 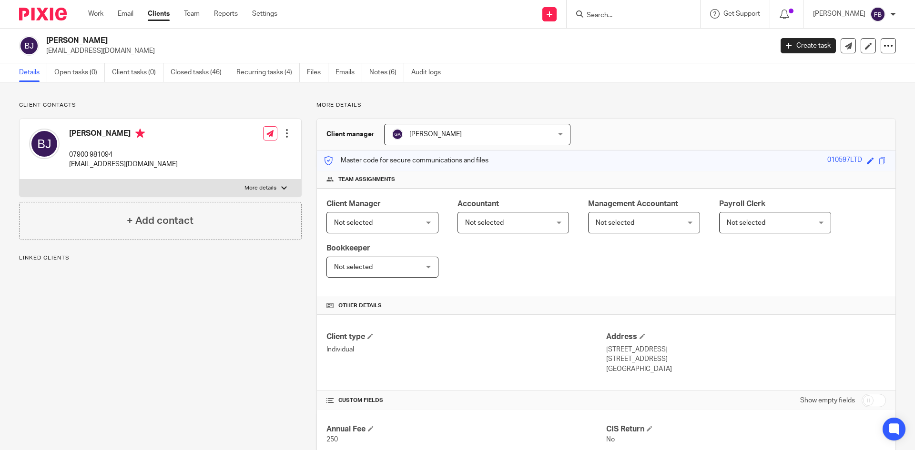 I want to click on p: 07900 981094, so click(x=123, y=155).